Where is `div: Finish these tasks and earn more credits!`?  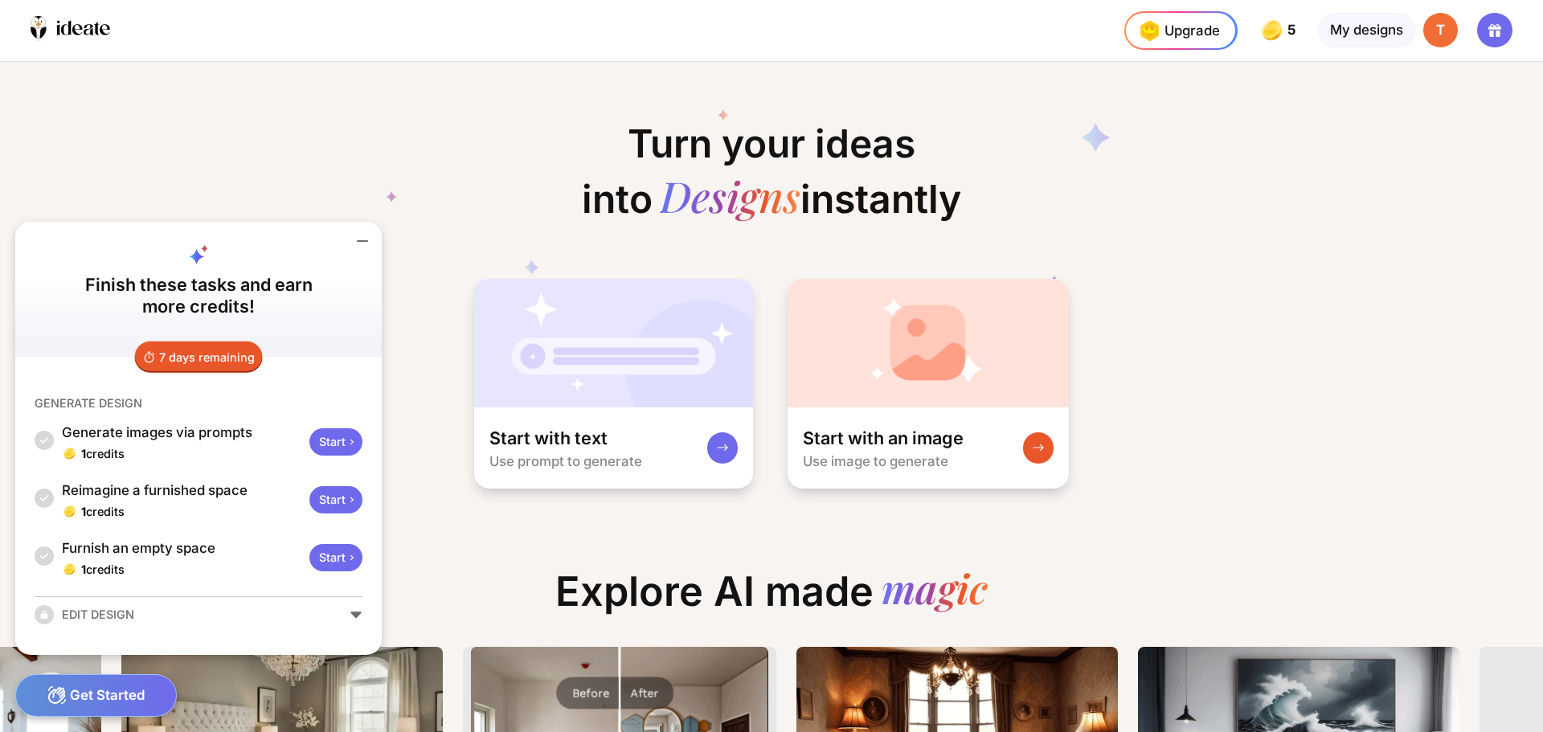 div: Finish these tasks and earn more credits! is located at coordinates (198, 295).